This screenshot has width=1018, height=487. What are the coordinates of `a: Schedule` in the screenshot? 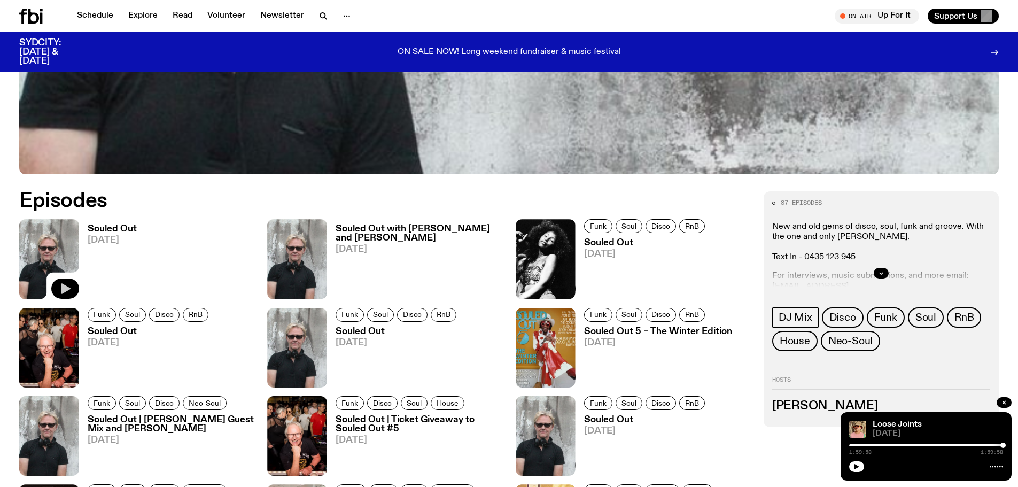 It's located at (95, 16).